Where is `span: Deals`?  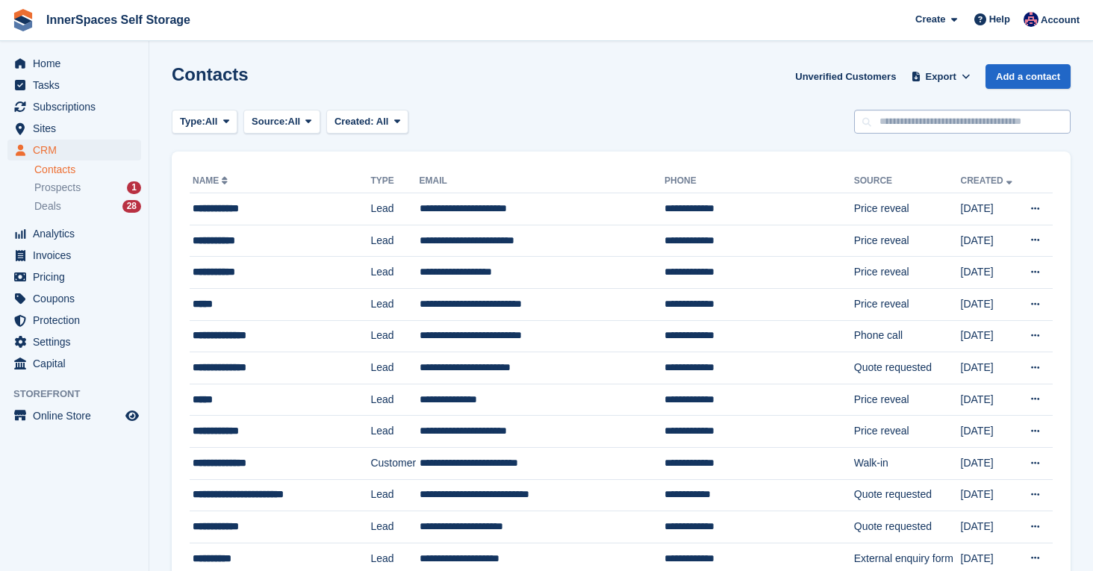
span: Deals is located at coordinates (48, 206).